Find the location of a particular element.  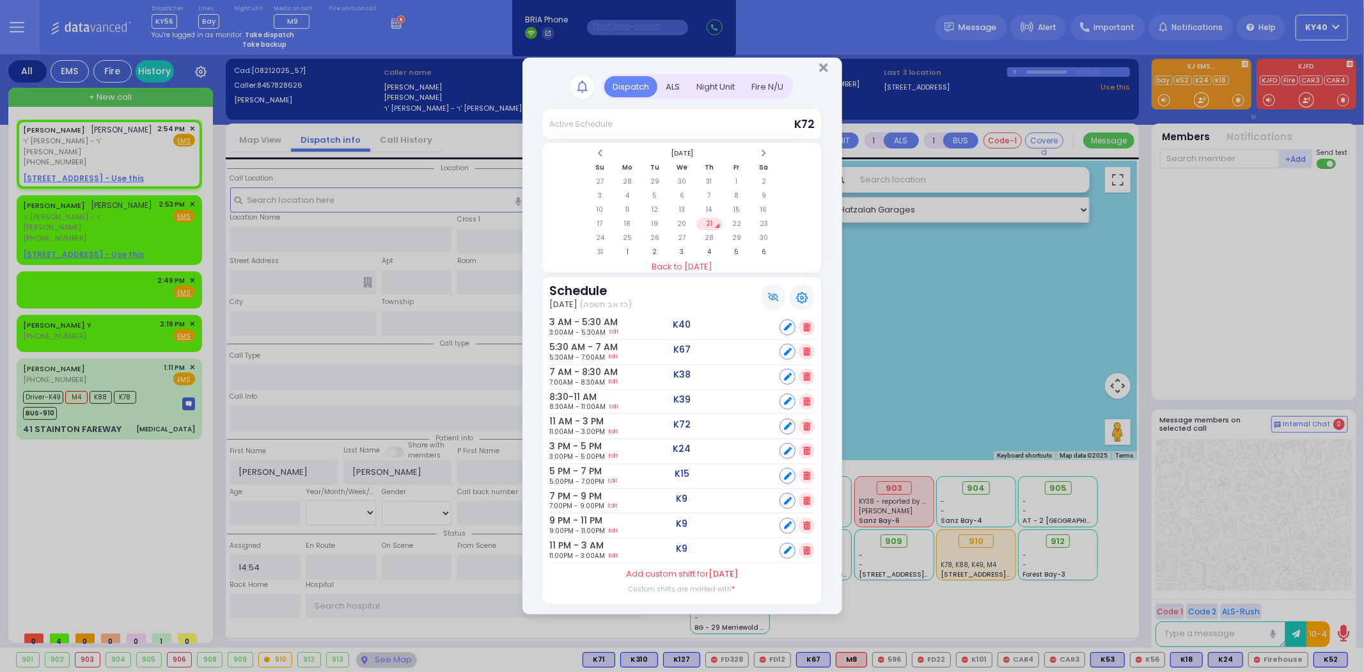

h5: K67 is located at coordinates (682, 349).